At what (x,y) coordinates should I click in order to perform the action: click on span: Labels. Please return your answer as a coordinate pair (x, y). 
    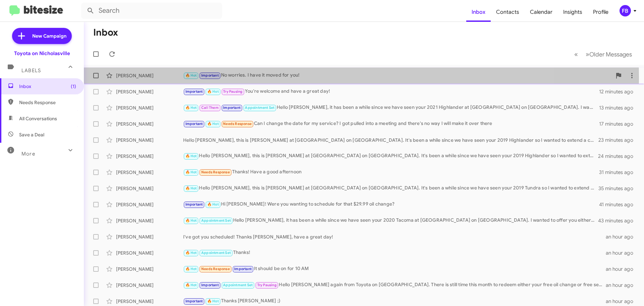
    Looking at the image, I should click on (31, 70).